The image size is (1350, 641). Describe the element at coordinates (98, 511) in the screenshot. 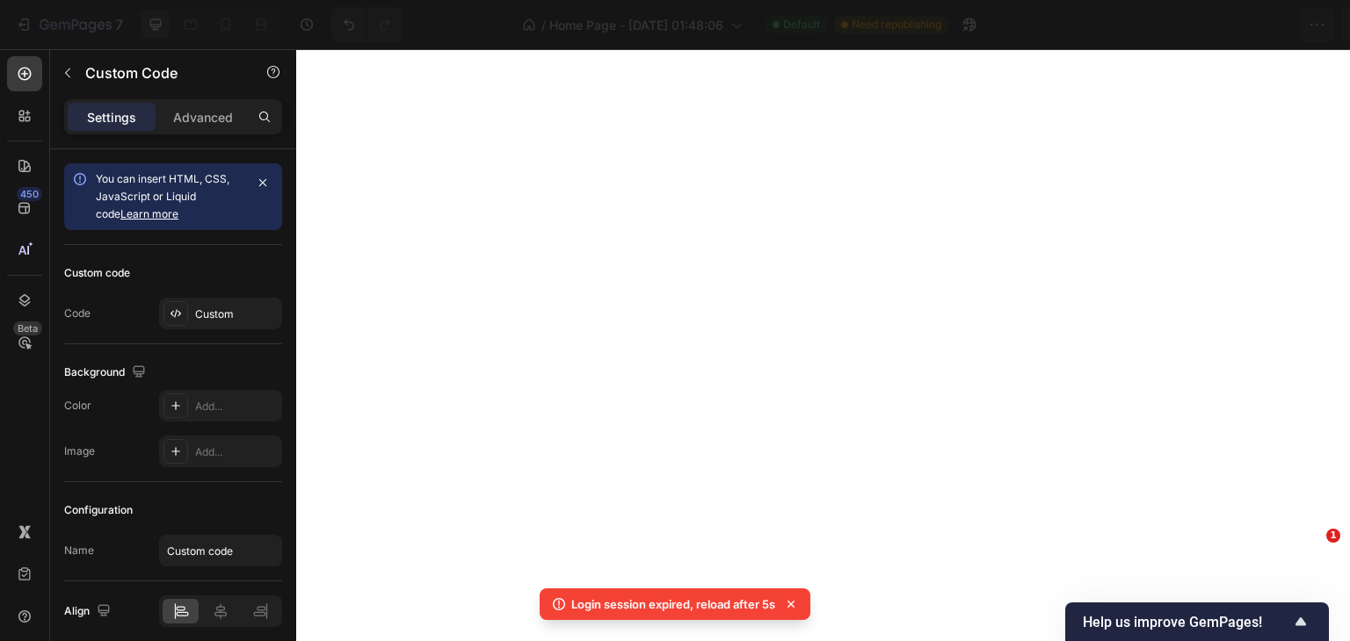

I see `div: Configuration` at that location.